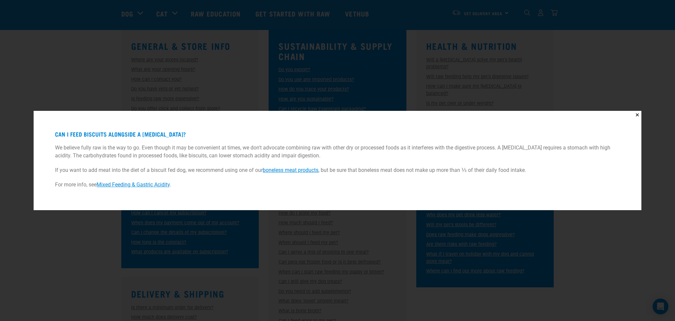  Describe the element at coordinates (637, 115) in the screenshot. I see `button: Close` at that location.